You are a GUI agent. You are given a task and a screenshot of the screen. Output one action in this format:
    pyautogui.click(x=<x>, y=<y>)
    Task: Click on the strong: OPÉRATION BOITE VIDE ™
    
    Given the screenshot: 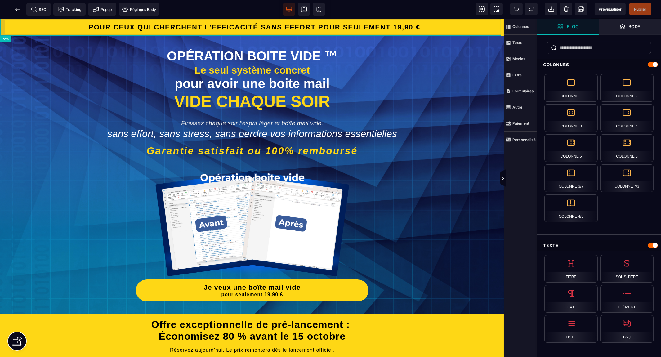 What is the action you would take?
    pyautogui.click(x=252, y=37)
    